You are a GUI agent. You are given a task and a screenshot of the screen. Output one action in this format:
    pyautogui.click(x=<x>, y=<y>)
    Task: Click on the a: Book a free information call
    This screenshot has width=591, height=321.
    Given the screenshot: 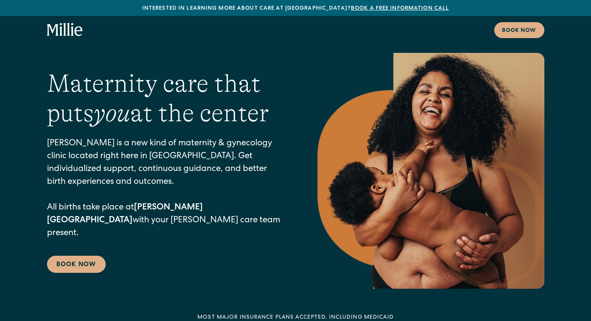 What is the action you would take?
    pyautogui.click(x=400, y=9)
    